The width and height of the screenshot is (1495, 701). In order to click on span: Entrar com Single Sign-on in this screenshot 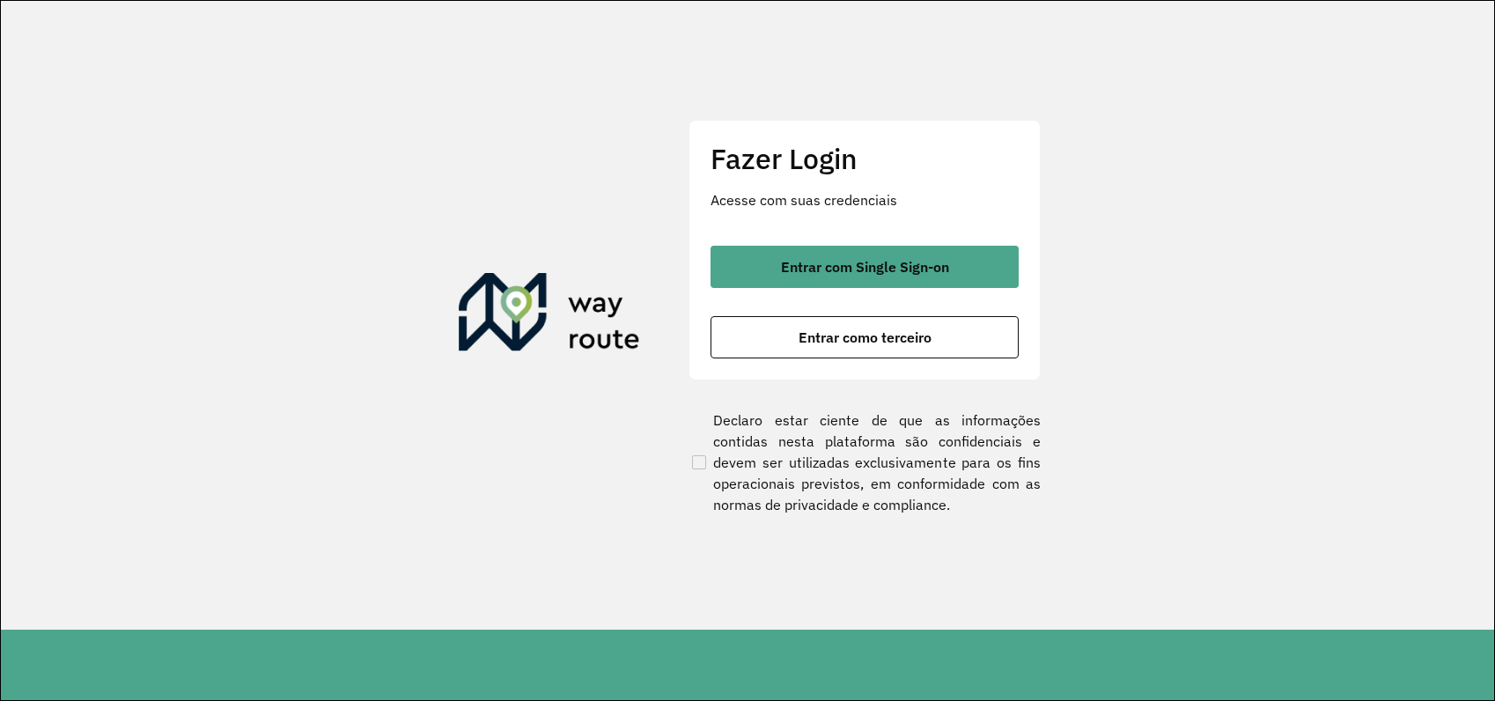, I will do `click(864, 267)`.